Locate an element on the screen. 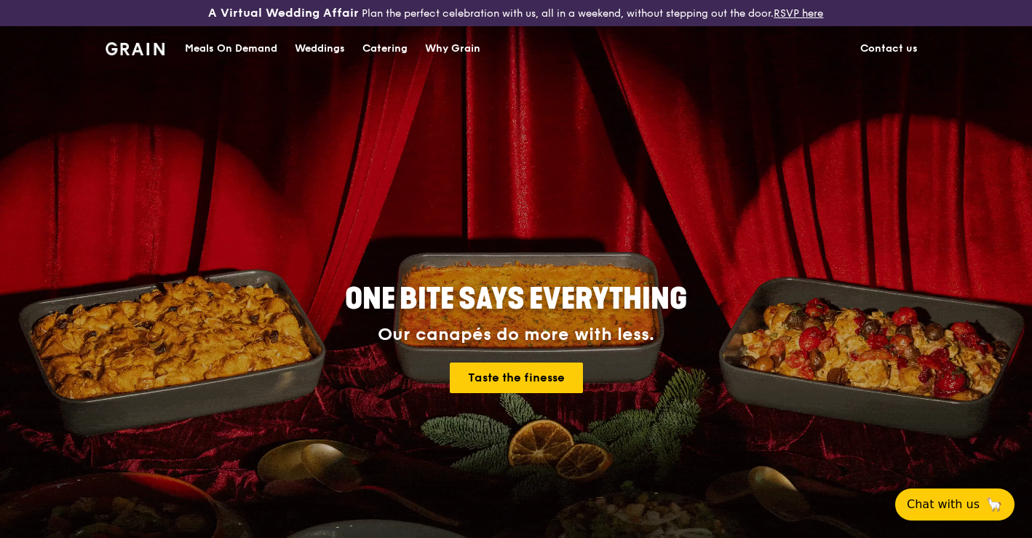 Image resolution: width=1032 pixels, height=538 pixels. div: Why Grain is located at coordinates (452, 49).